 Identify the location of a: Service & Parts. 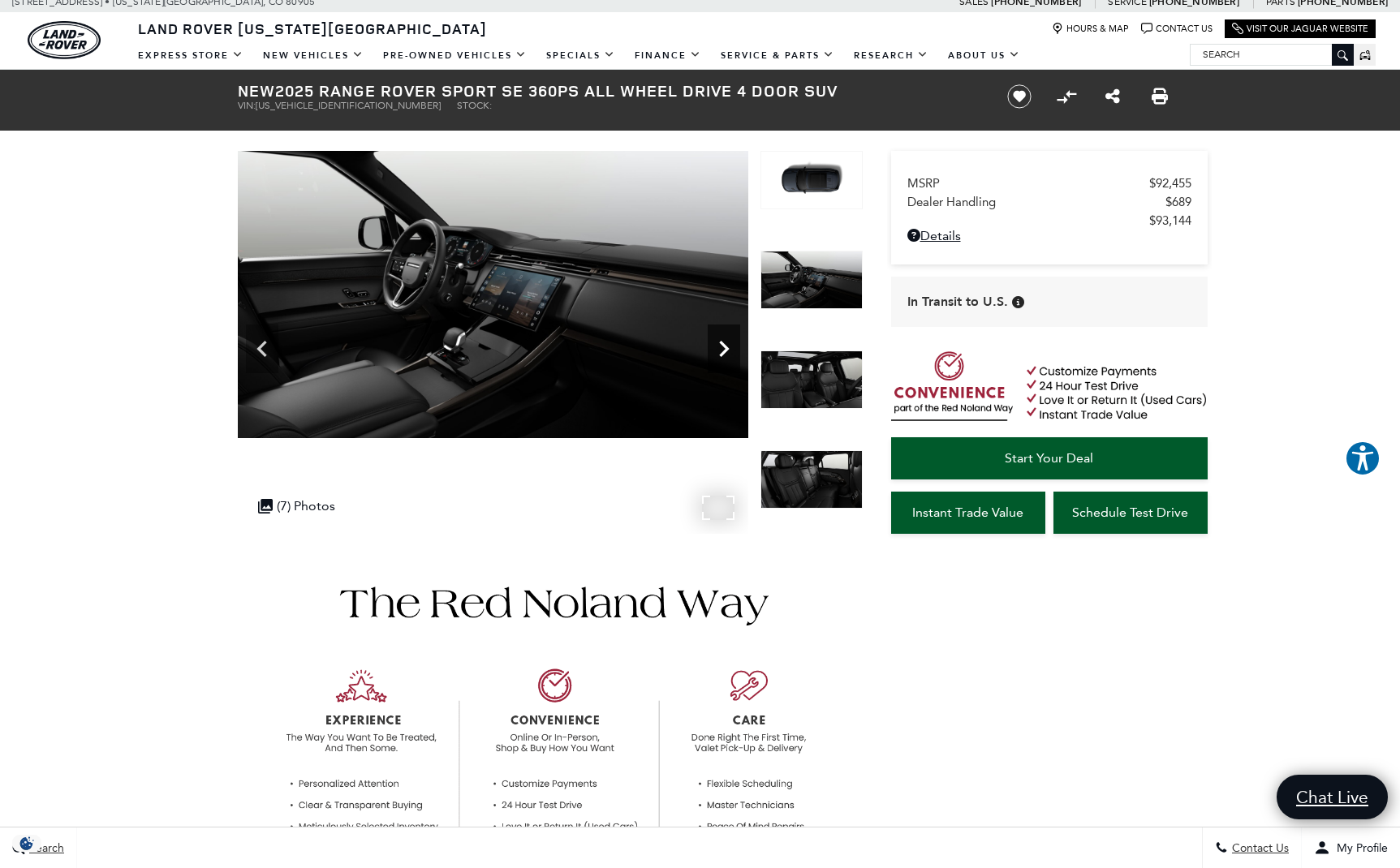
(777, 55).